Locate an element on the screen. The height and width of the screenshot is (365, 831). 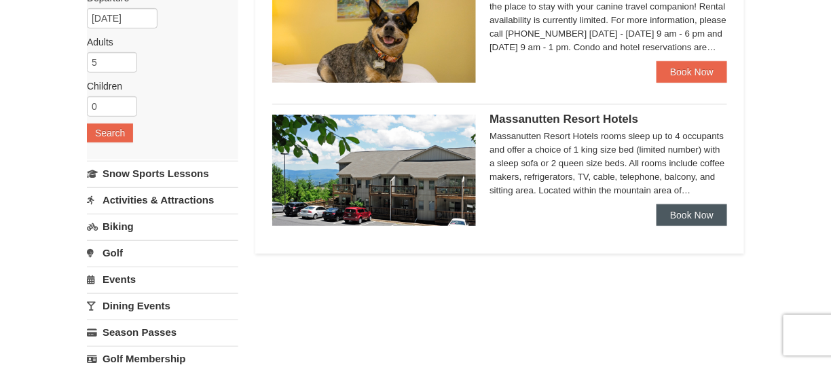
div: Massanutten Resort Hotels rooms sleep up to 4 occupants and offer a choice of 1 king size bed (li... is located at coordinates (609, 164).